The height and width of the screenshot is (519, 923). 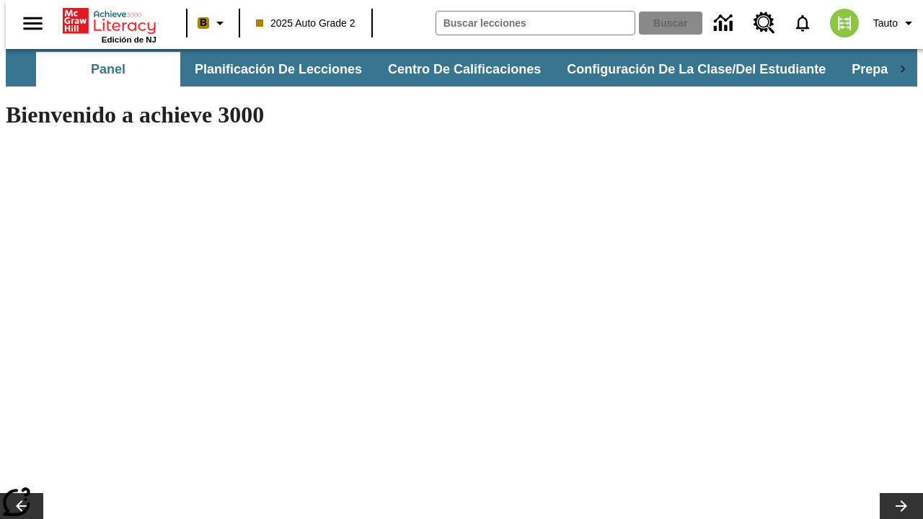 What do you see at coordinates (764, 23) in the screenshot?
I see `a: Centro de recursos, Se abrirá en una pestaña nueva.` at bounding box center [764, 23].